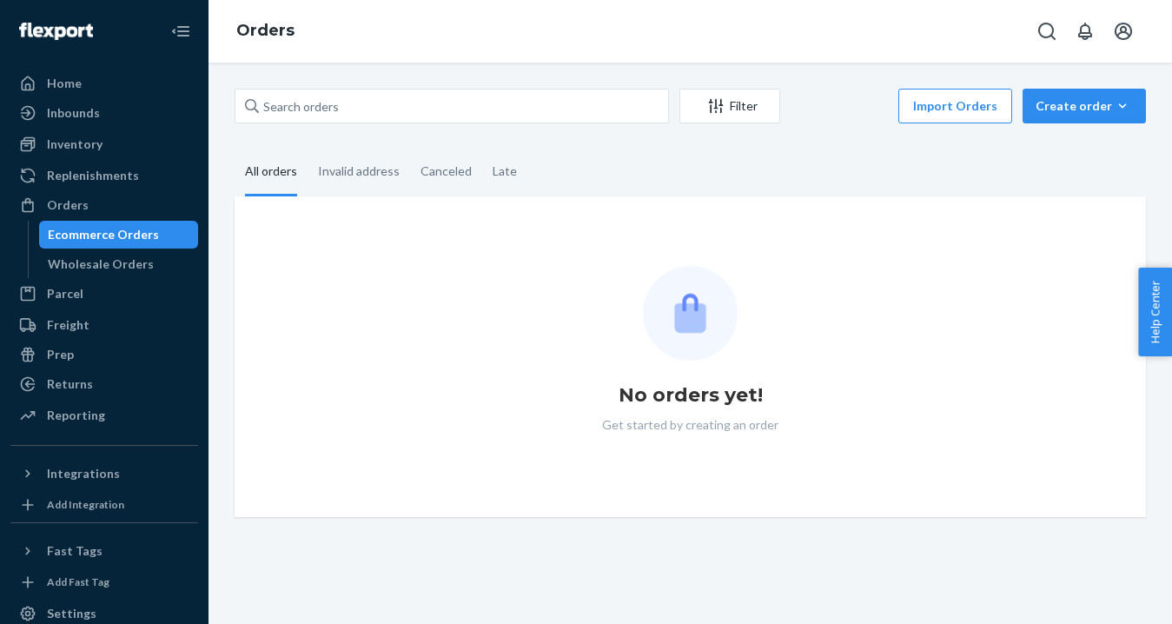 The height and width of the screenshot is (624, 1172). Describe the element at coordinates (68, 205) in the screenshot. I see `div: Orders` at that location.